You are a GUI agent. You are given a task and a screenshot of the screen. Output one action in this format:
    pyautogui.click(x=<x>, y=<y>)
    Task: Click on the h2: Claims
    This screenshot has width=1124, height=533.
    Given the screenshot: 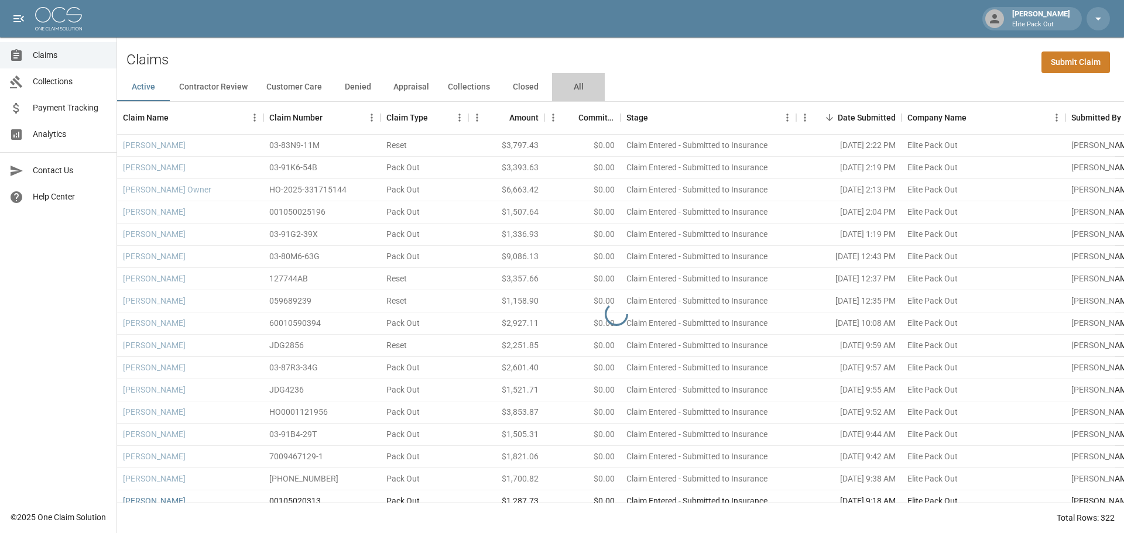 What is the action you would take?
    pyautogui.click(x=147, y=60)
    